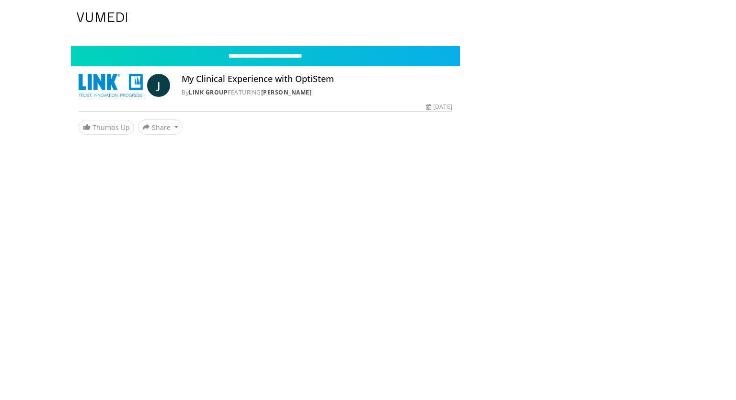  What do you see at coordinates (159, 85) in the screenshot?
I see `a: J` at bounding box center [159, 85].